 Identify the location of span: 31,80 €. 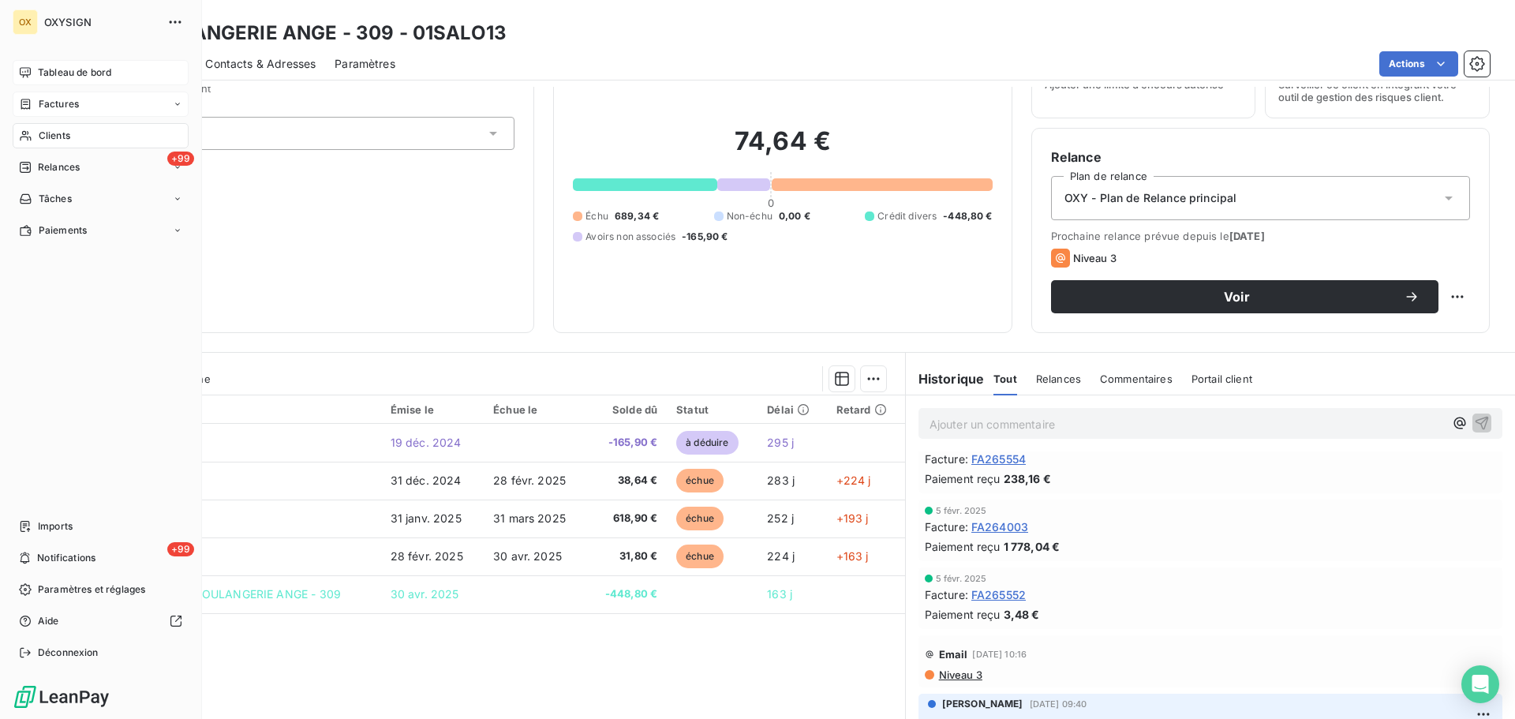
(627, 556).